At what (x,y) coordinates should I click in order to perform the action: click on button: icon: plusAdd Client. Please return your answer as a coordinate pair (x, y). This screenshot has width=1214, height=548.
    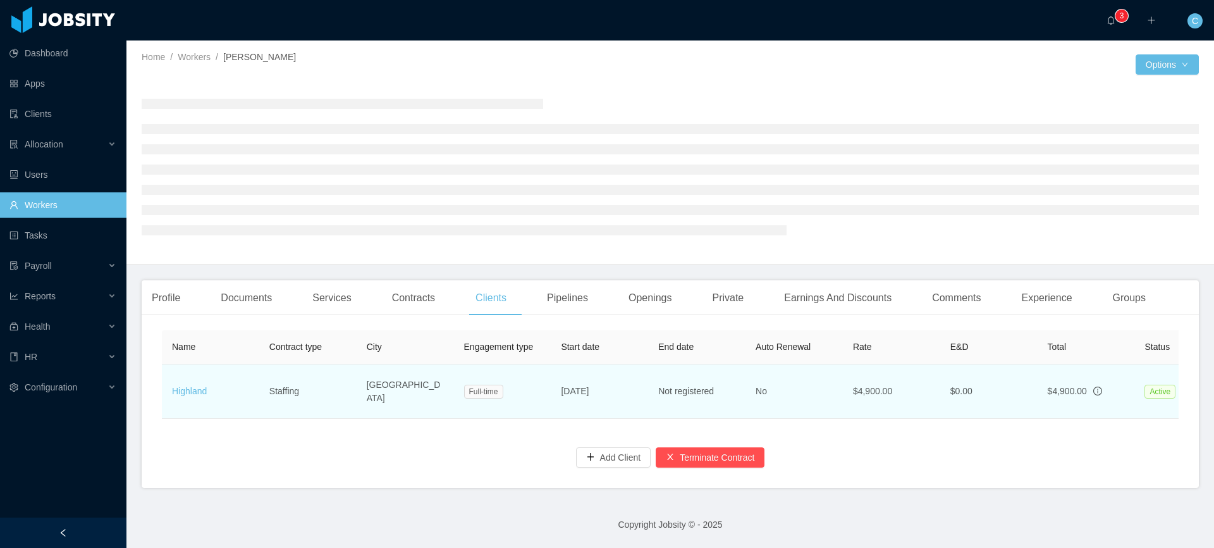
    Looking at the image, I should click on (614, 457).